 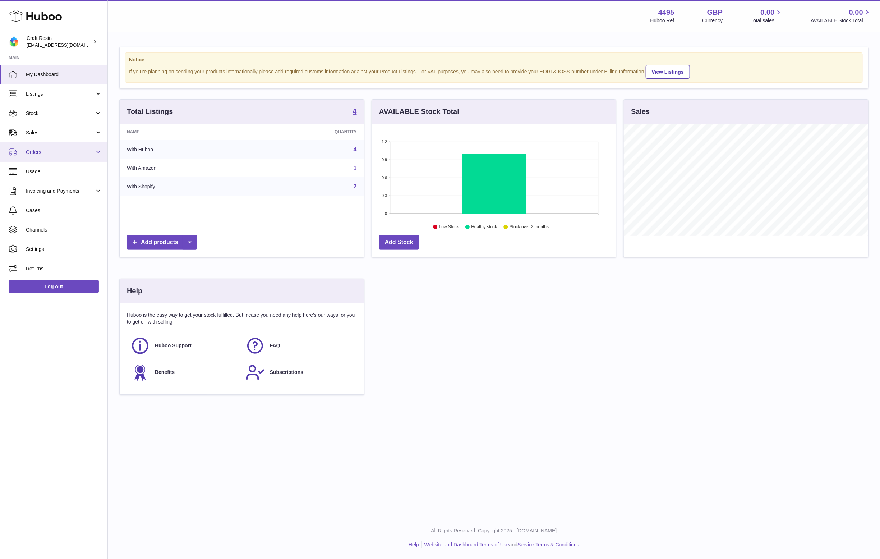 What do you see at coordinates (413, 544) in the screenshot?
I see `a: Help` at bounding box center [413, 544].